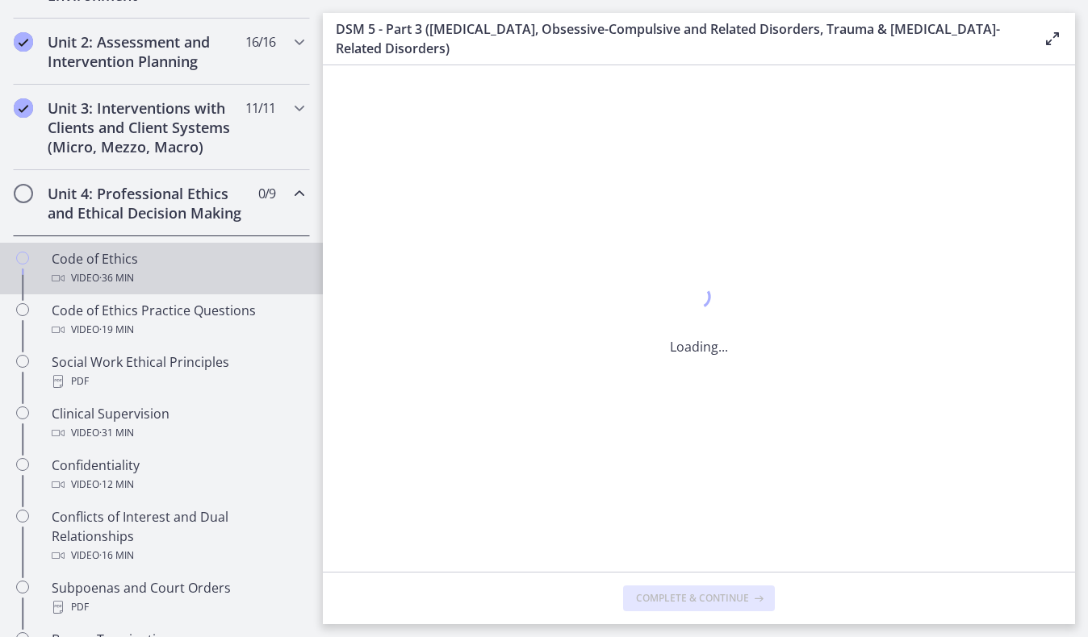 Image resolution: width=1088 pixels, height=637 pixels. What do you see at coordinates (692, 599) in the screenshot?
I see `span: Complete & continue` at bounding box center [692, 599].